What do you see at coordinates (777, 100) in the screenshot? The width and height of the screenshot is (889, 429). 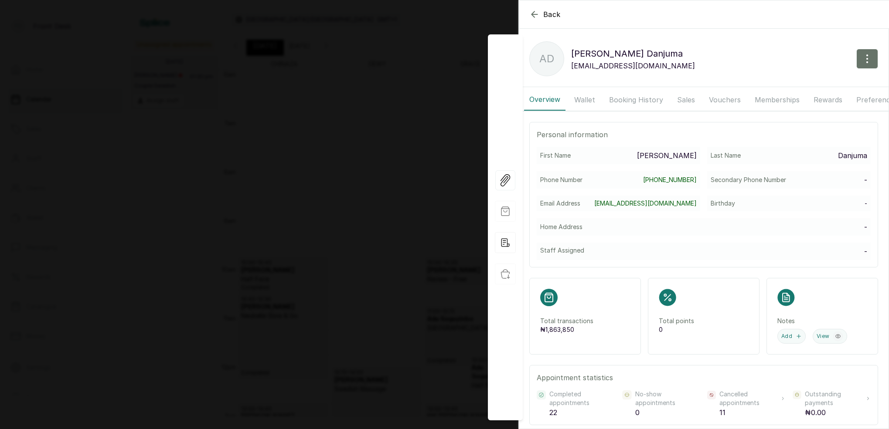 I see `button: Memberships` at bounding box center [777, 100].